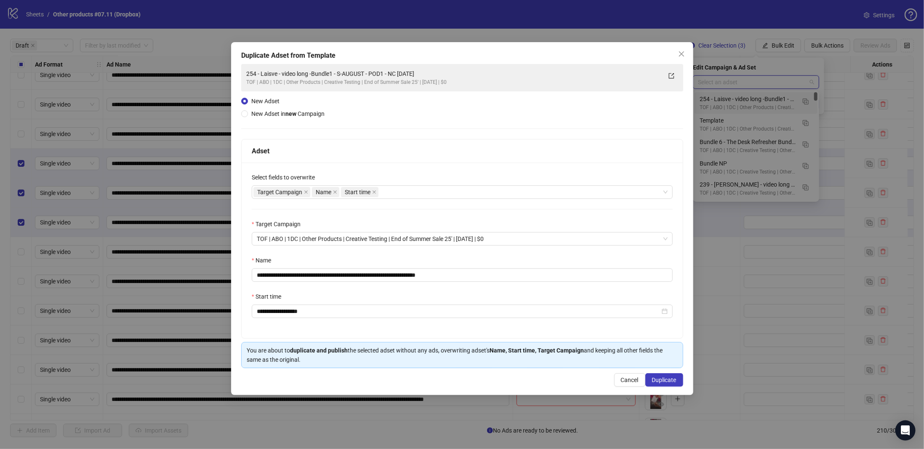 The width and height of the screenshot is (924, 449). I want to click on label: Name, so click(264, 260).